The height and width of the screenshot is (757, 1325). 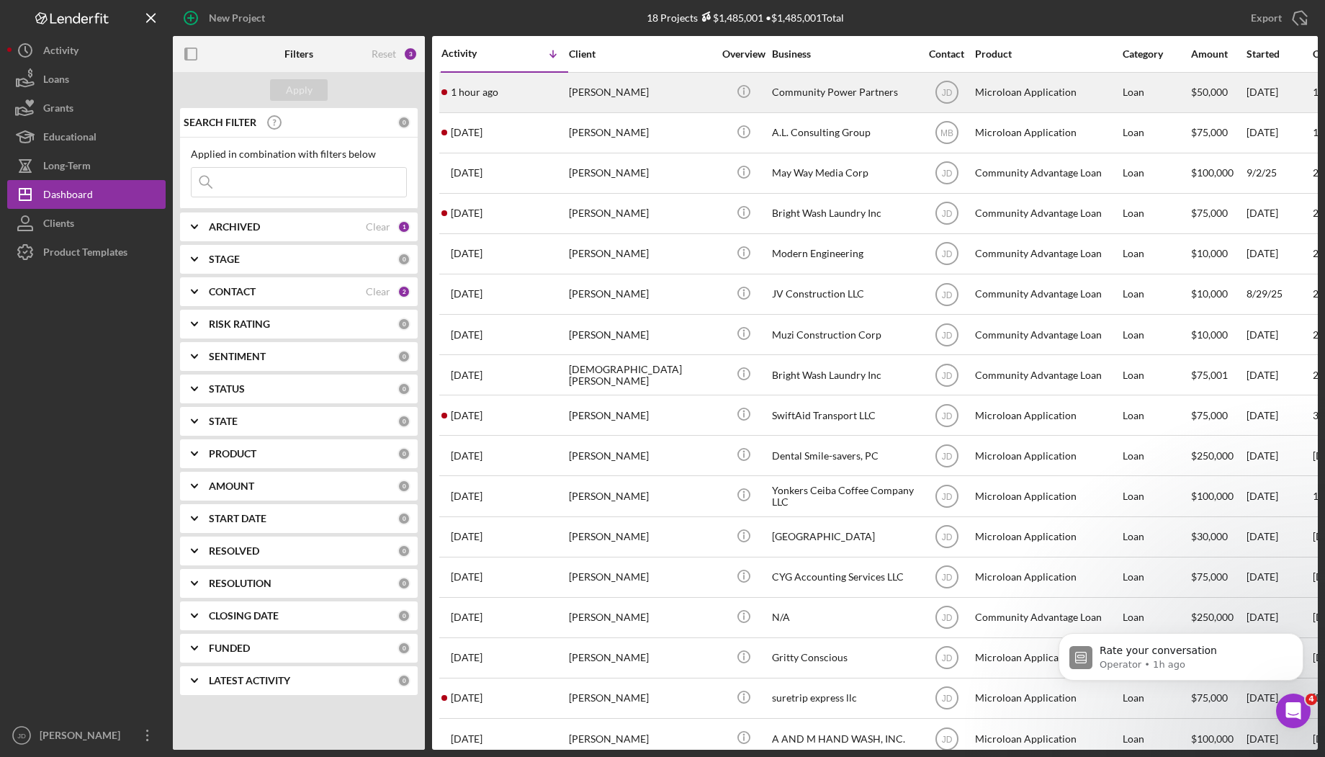 I want to click on b: SEARCH FILTER, so click(x=220, y=122).